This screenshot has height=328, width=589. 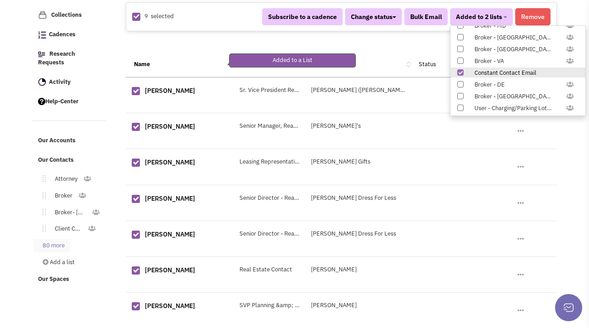 I want to click on img: icon-collection-lavender.png, so click(x=43, y=15).